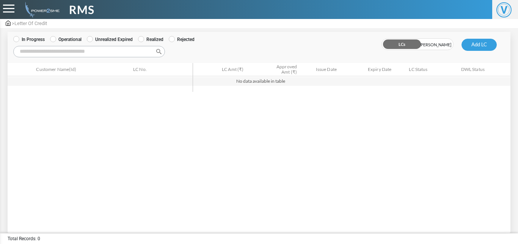 This screenshot has height=244, width=518. Describe the element at coordinates (82, 9) in the screenshot. I see `span: RMS` at that location.